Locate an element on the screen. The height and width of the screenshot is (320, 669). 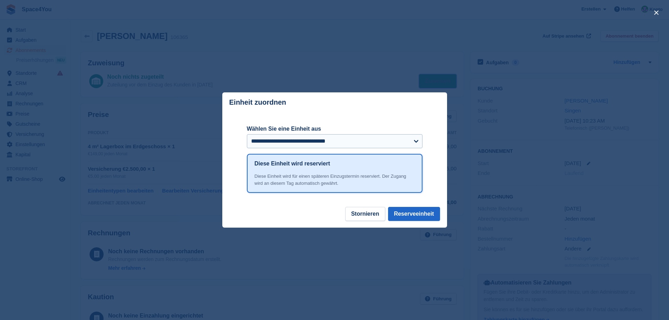
div: Diese Einheit wird für einen späteren Einzugstermin reserviert. Der Zugang wird an diesem Tag aut... is located at coordinates (335, 179).